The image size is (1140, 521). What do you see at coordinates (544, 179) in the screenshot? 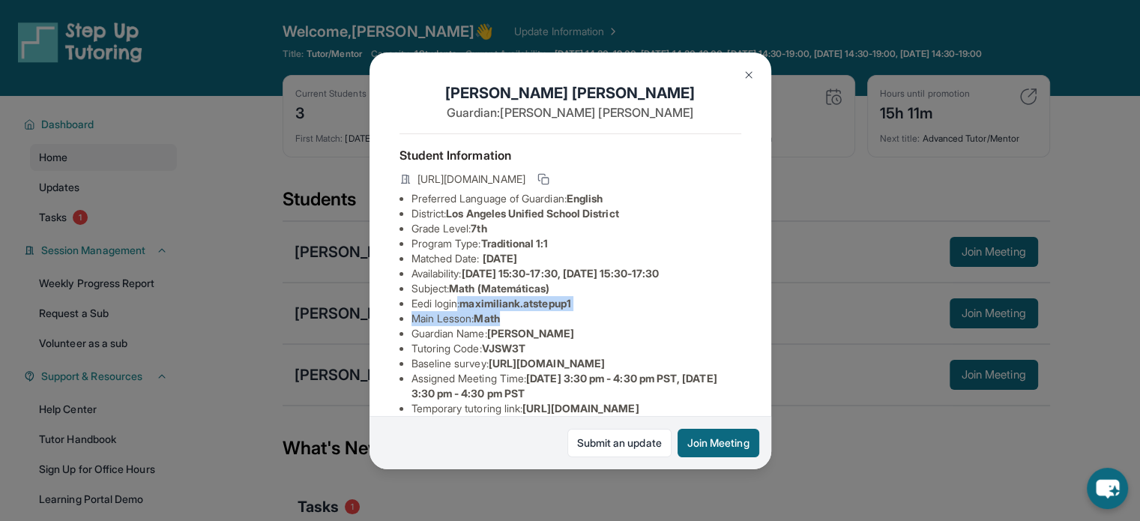
I see `button: Copy link` at bounding box center [544, 179].